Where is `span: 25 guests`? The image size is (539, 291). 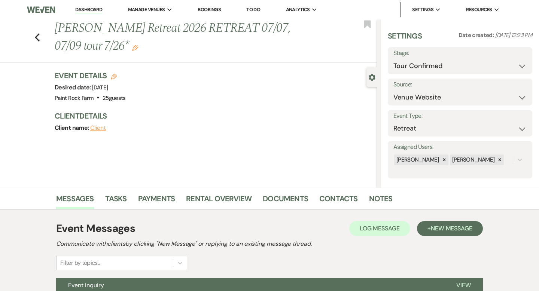
span: 25 guests is located at coordinates (114, 98).